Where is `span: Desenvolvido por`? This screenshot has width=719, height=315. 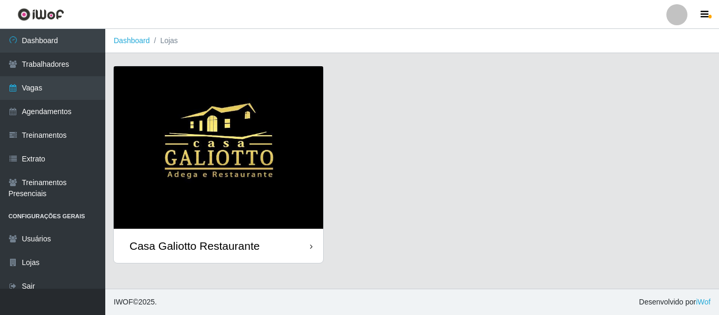 span: Desenvolvido por is located at coordinates (675, 302).